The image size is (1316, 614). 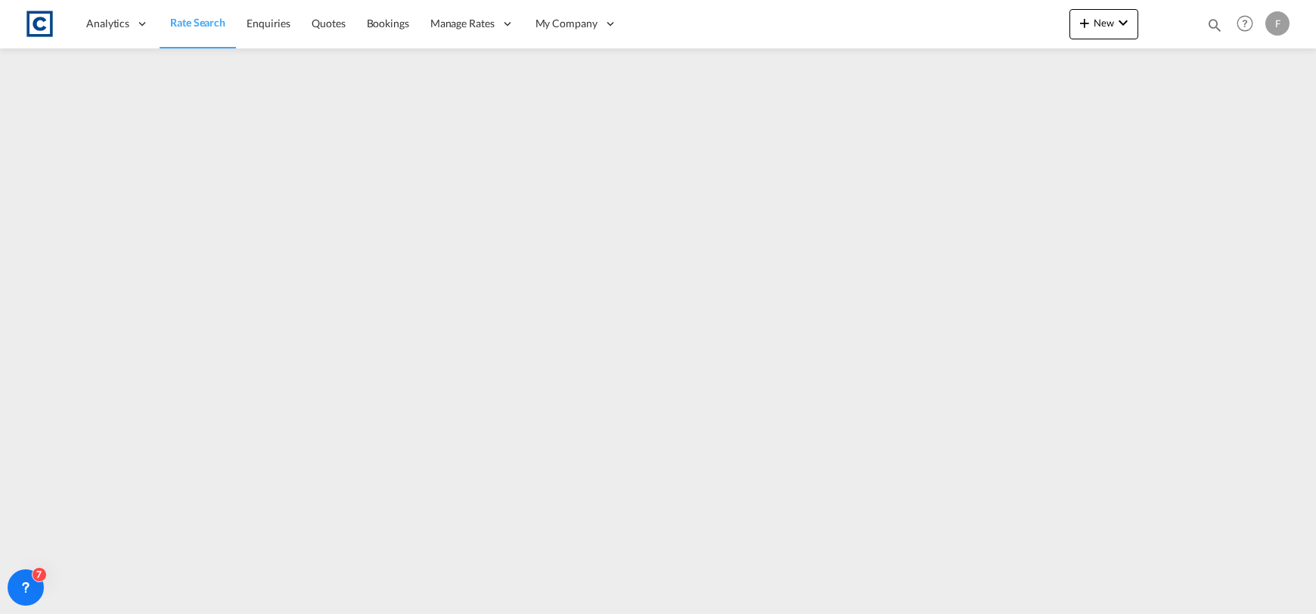 I want to click on img: 1fdb9190129311efbfaf67cbb4249bed.jpeg, so click(x=39, y=23).